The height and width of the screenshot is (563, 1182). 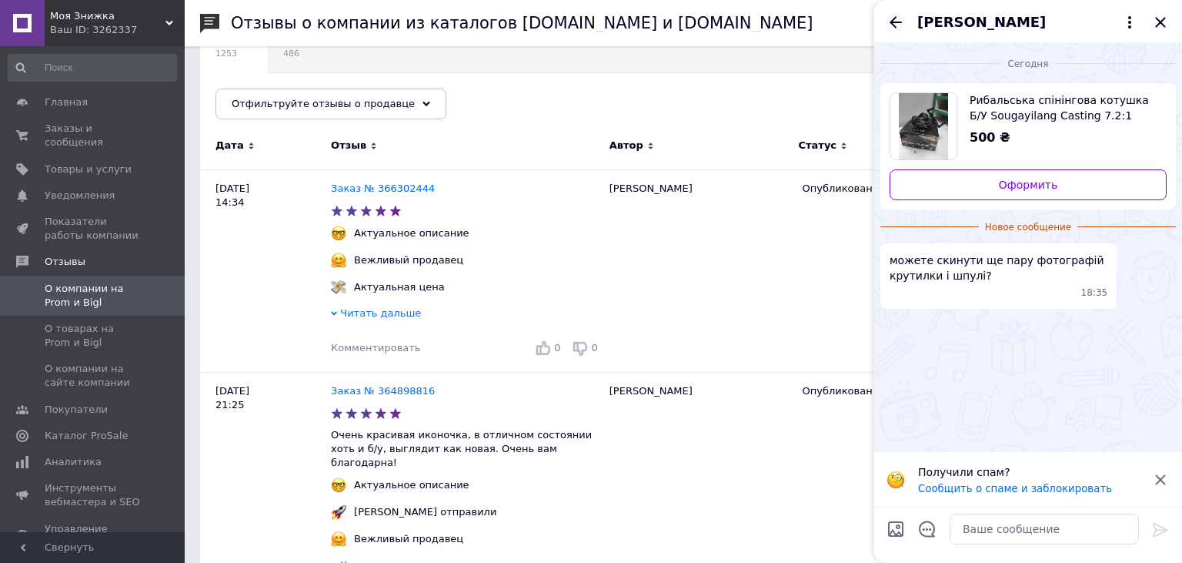 I want to click on span: Показатели работы компании, so click(x=93, y=229).